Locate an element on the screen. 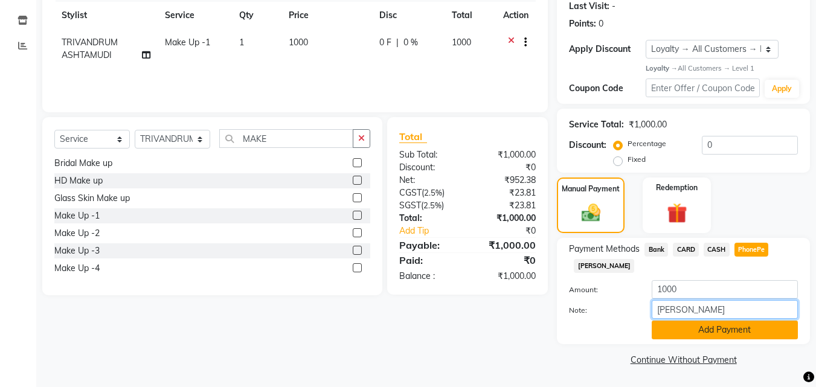  span: CARD is located at coordinates (686, 249).